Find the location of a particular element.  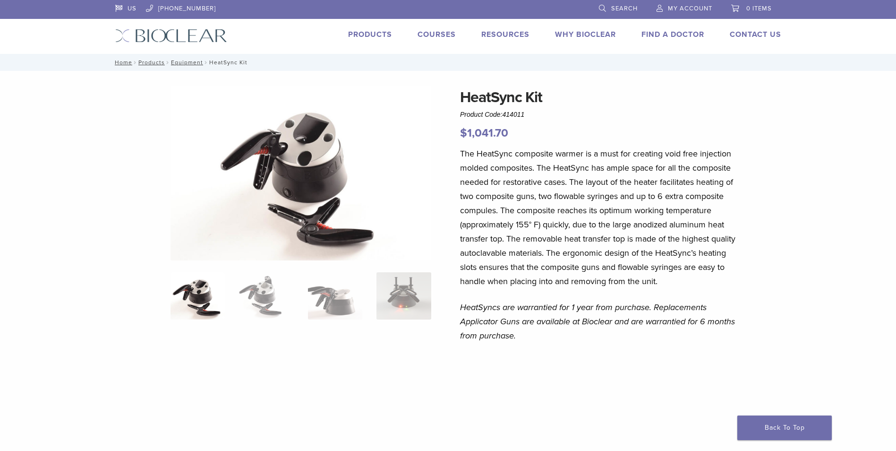

a: Home is located at coordinates (122, 62).